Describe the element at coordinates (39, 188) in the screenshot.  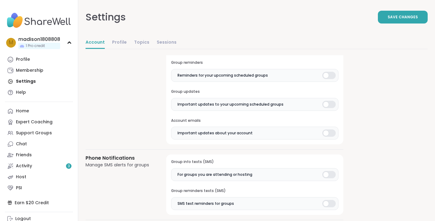
I see `a: PSI` at that location.